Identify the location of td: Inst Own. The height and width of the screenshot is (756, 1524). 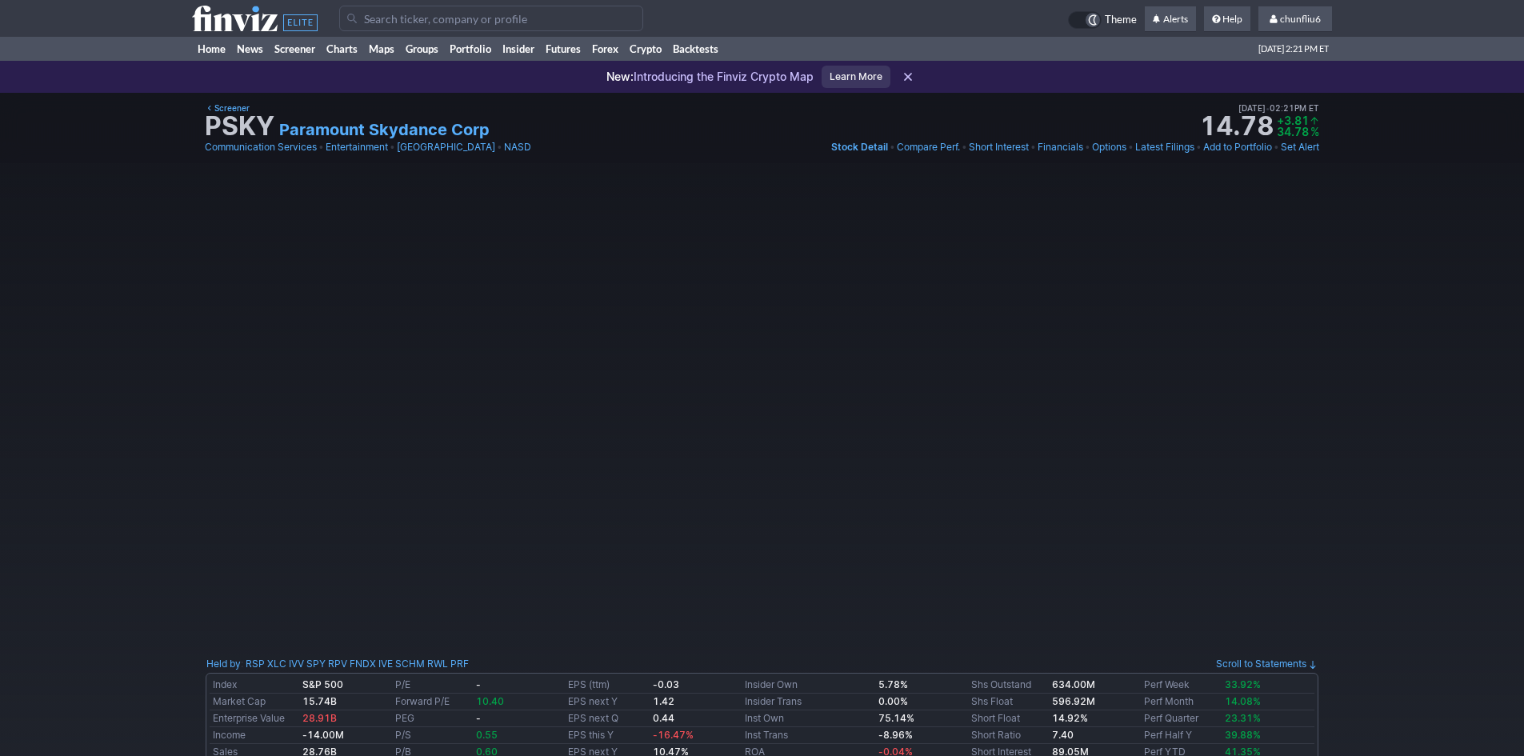
(808, 719).